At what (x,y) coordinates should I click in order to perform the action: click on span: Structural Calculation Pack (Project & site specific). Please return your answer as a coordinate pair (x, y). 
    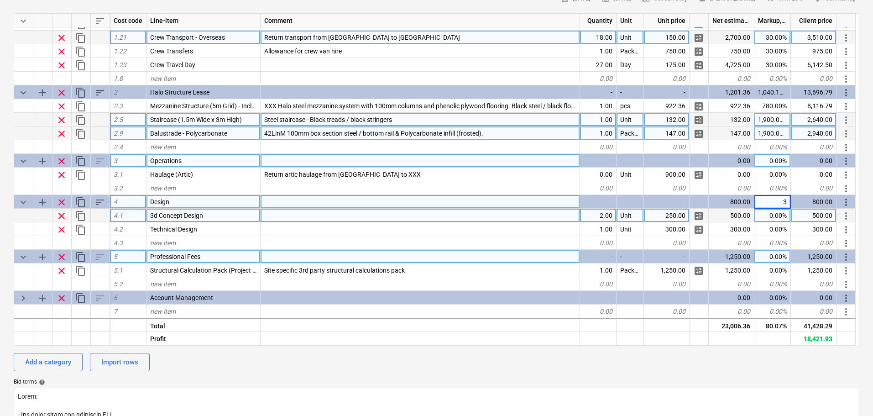
    Looking at the image, I should click on (221, 270).